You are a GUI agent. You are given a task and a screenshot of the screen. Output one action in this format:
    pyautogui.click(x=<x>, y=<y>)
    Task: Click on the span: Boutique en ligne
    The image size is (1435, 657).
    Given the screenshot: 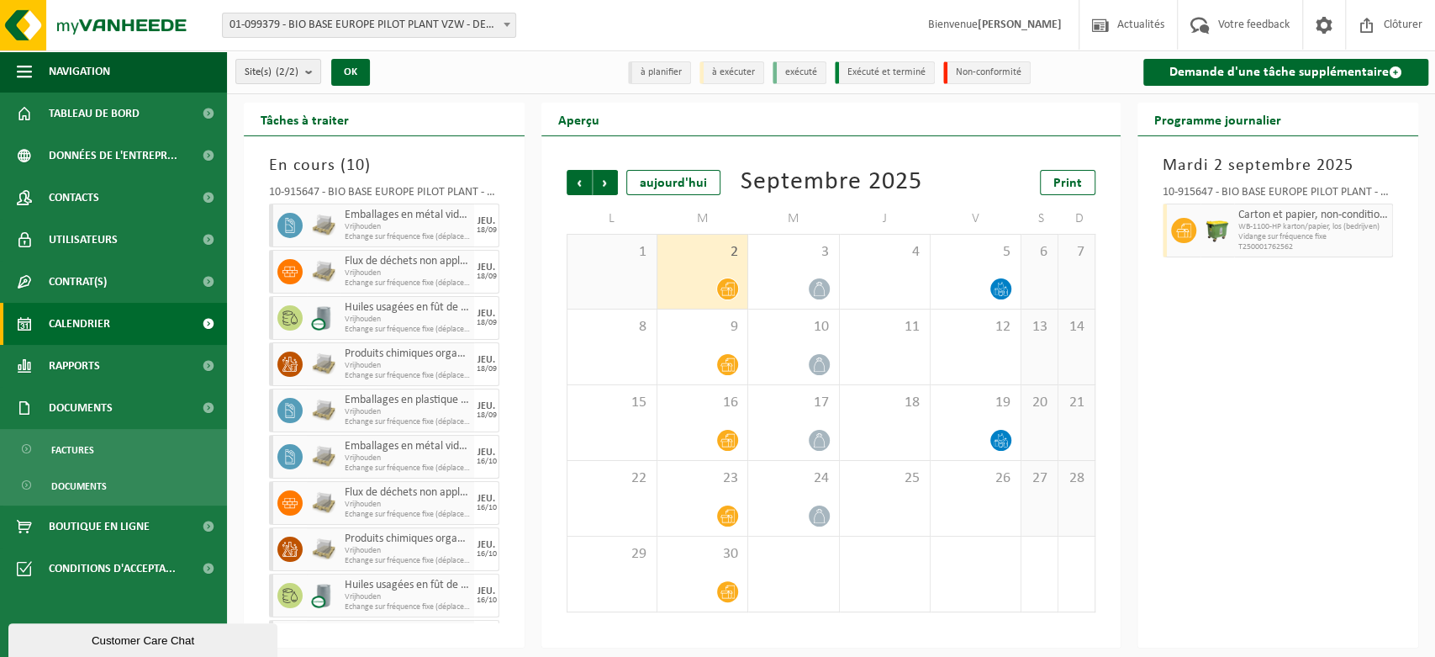 What is the action you would take?
    pyautogui.click(x=99, y=526)
    